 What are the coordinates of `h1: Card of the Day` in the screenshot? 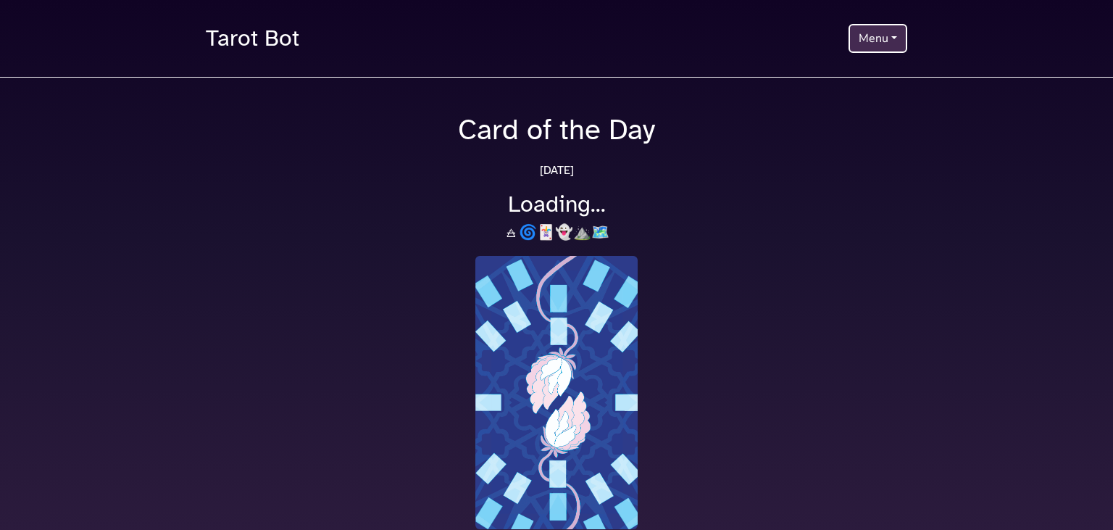 It's located at (556, 130).